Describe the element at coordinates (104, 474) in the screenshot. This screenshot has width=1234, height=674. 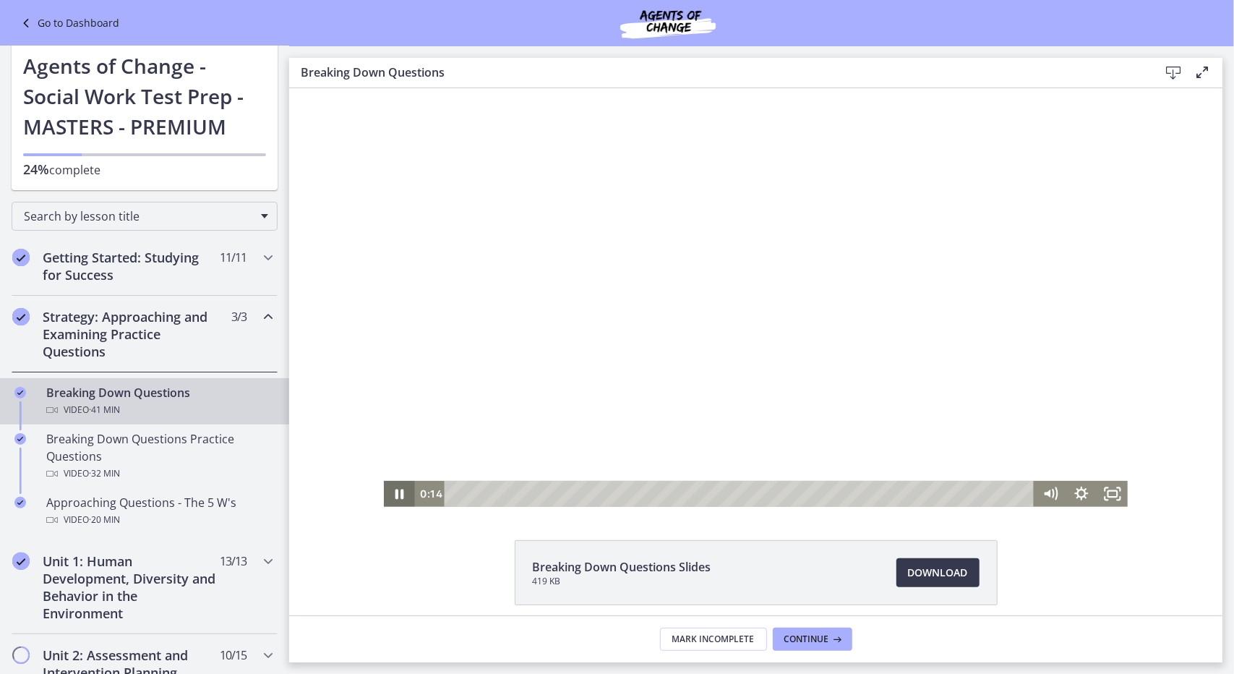
I see `span: · 32 min` at that location.